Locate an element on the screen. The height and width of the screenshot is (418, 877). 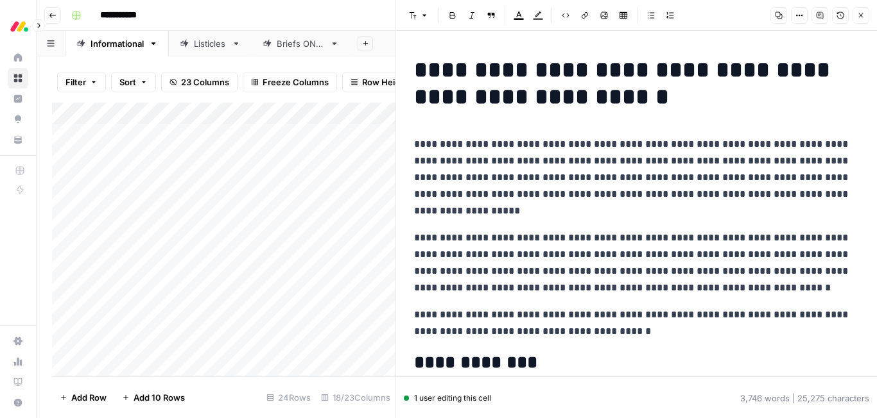
button: 23 Columns is located at coordinates (199, 82).